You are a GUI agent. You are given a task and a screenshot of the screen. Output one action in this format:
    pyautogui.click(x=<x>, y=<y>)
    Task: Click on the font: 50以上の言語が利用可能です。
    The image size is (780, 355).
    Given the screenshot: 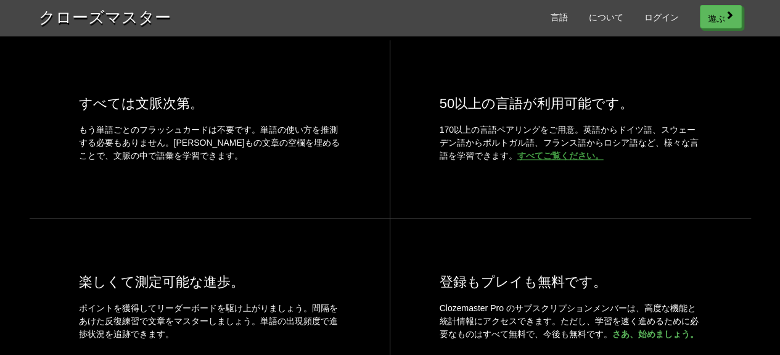 What is the action you would take?
    pyautogui.click(x=536, y=103)
    